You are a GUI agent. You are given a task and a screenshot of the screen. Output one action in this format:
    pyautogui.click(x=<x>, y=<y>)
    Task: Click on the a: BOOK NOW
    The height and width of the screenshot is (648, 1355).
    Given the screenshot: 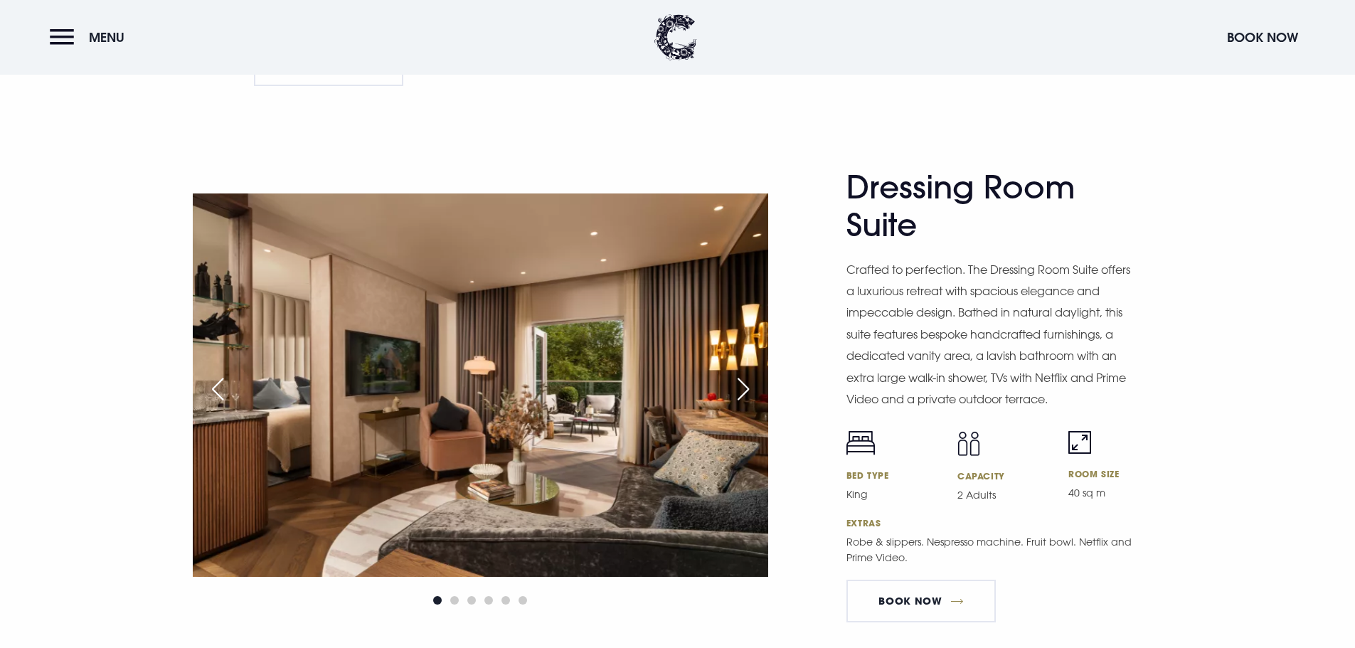 What is the action you would take?
    pyautogui.click(x=921, y=601)
    